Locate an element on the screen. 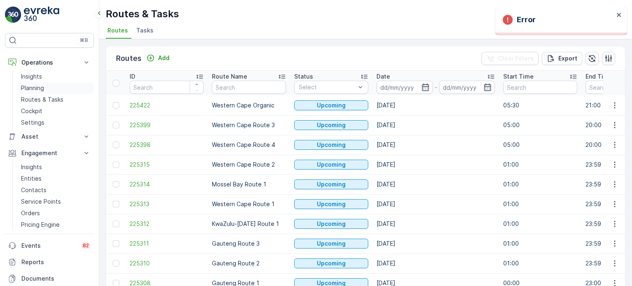 The width and height of the screenshot is (632, 286). span: 225315 is located at coordinates (167, 164).